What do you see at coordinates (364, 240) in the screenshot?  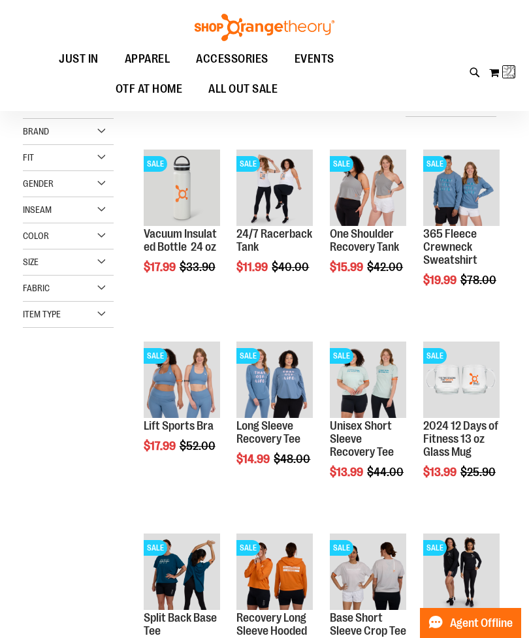 I see `a: One Shoulder Recovery Tank` at bounding box center [364, 240].